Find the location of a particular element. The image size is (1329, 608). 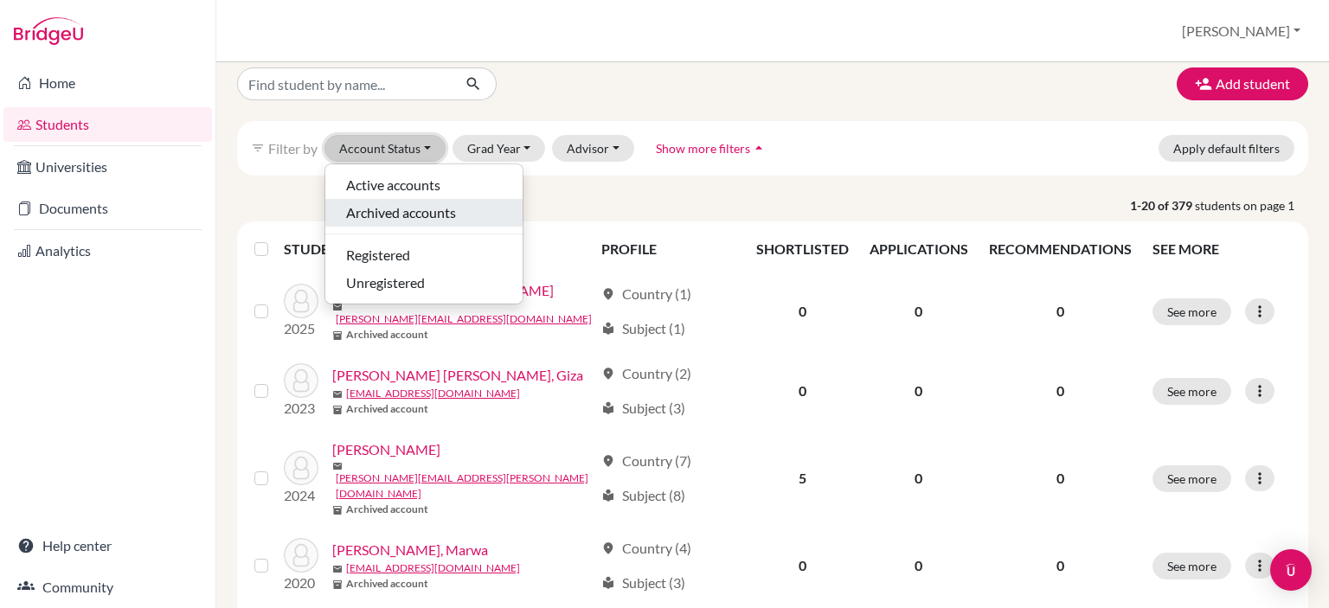

p: 2025 is located at coordinates (301, 329).